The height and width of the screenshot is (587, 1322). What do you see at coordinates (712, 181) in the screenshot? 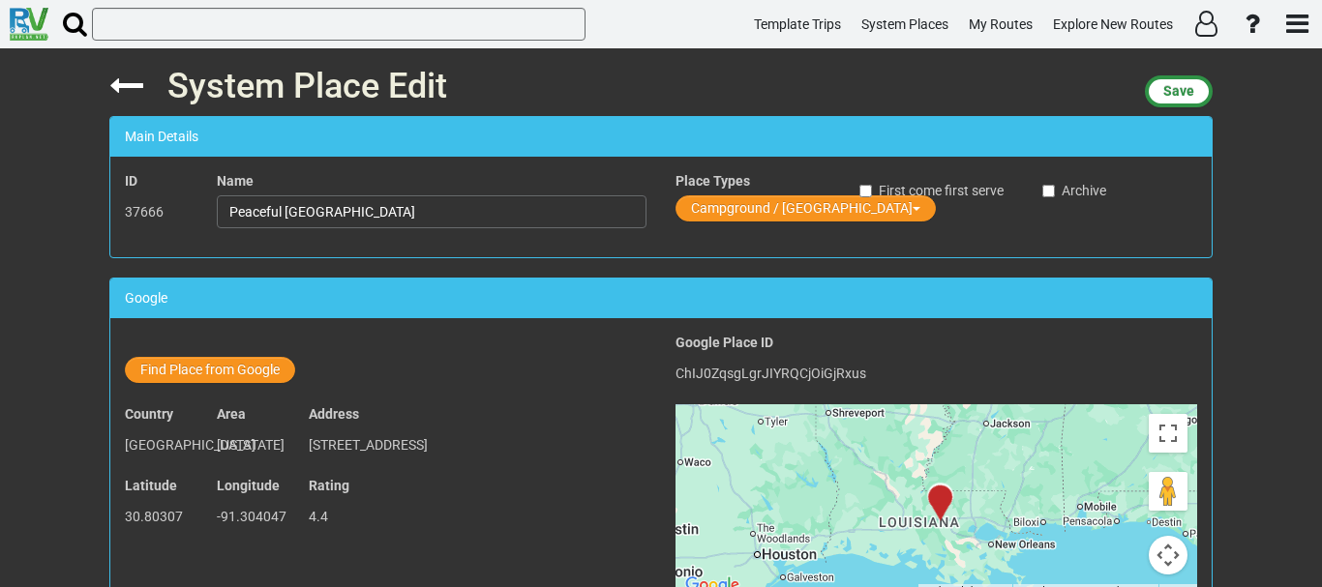
I see `label: Place Types` at bounding box center [712, 181].